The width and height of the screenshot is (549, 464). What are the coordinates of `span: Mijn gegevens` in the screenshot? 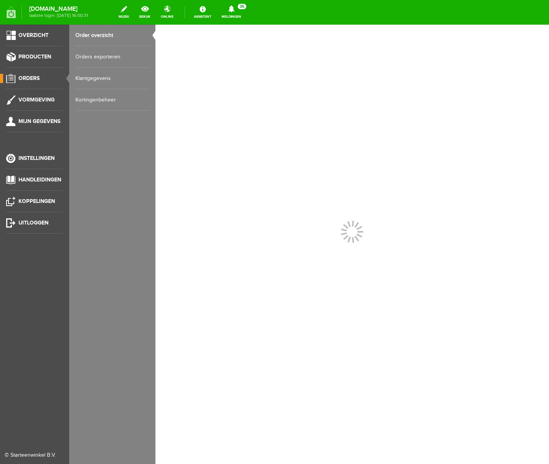 It's located at (39, 121).